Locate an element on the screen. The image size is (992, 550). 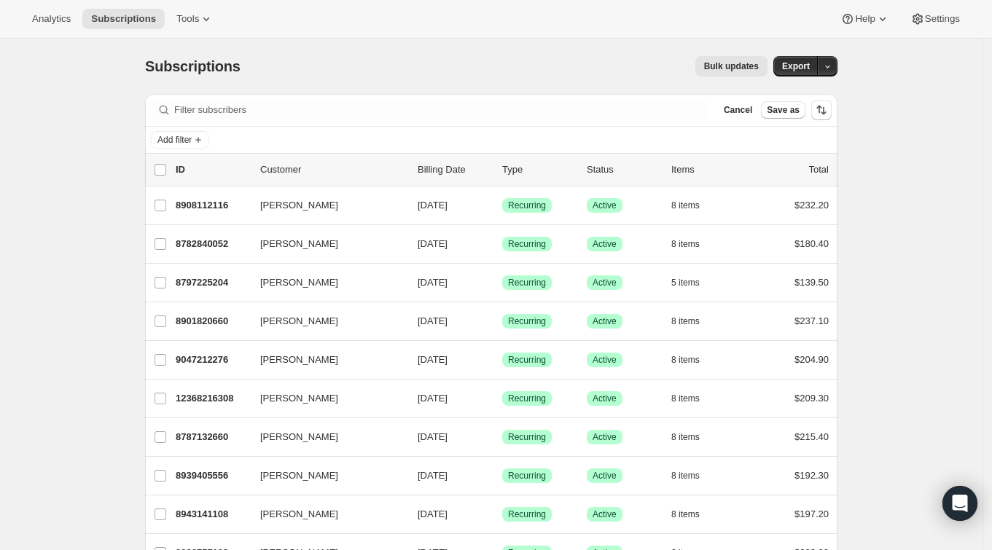
button: Settings is located at coordinates (935, 19).